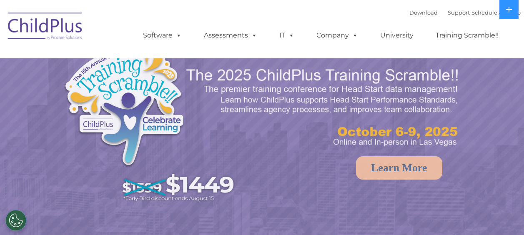 Image resolution: width=524 pixels, height=235 pixels. I want to click on a: Company, so click(337, 35).